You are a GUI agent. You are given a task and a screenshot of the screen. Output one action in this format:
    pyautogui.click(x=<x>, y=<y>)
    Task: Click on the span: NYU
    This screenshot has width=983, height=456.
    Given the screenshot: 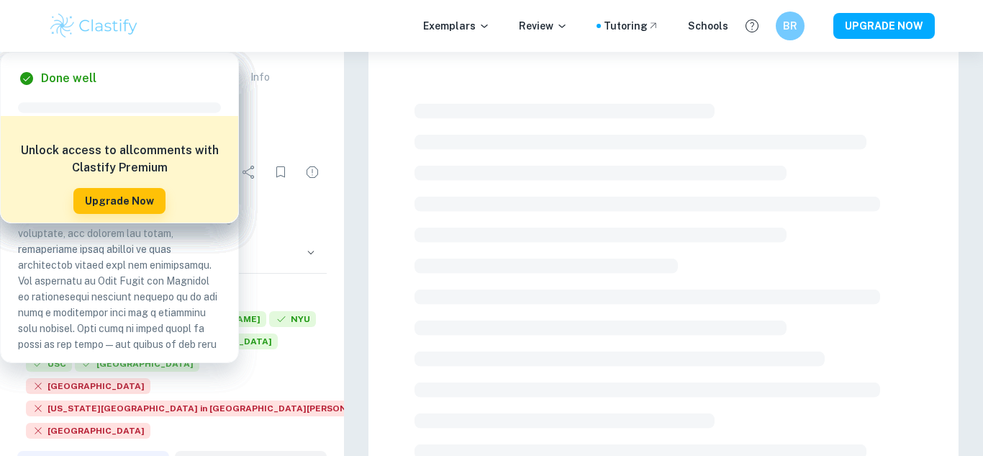 What is the action you would take?
    pyautogui.click(x=292, y=319)
    